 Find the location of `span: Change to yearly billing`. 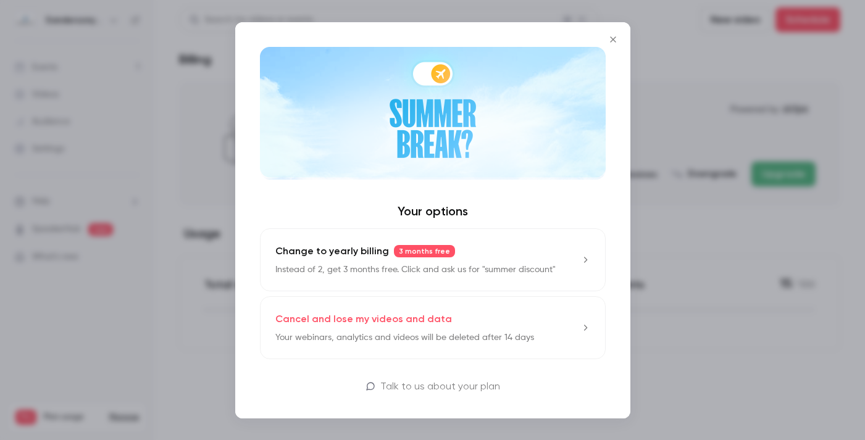

span: Change to yearly billing is located at coordinates (332, 251).